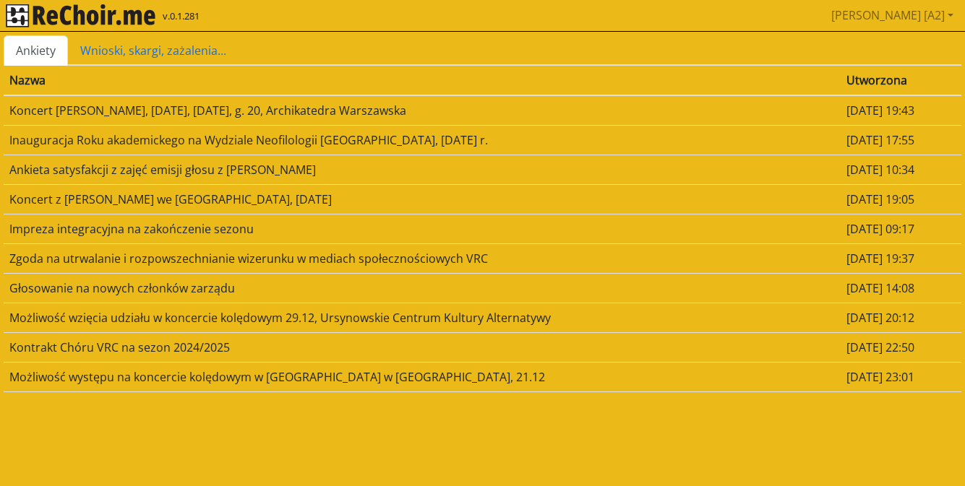  Describe the element at coordinates (181, 17) in the screenshot. I see `span: v.0.1.281` at that location.